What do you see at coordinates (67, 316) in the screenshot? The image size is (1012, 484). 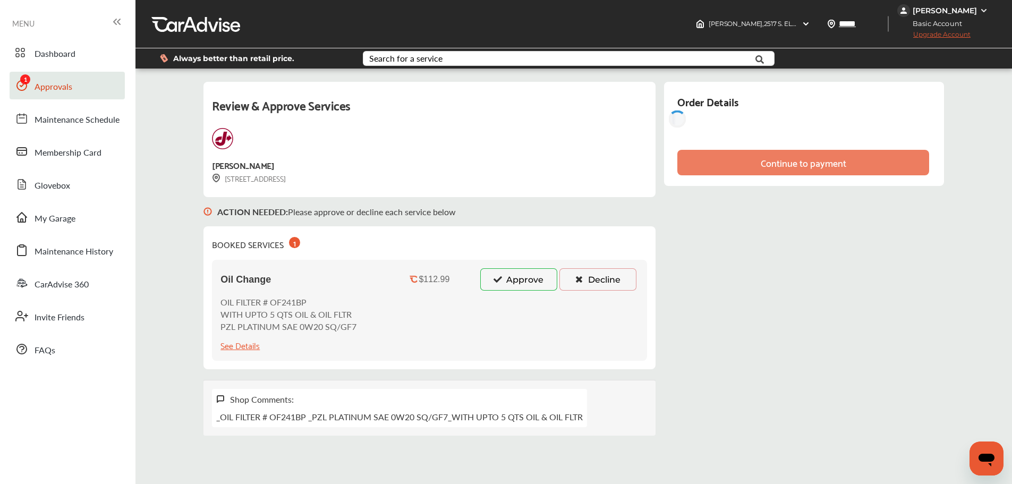 I see `a: Invite Friends` at bounding box center [67, 316].